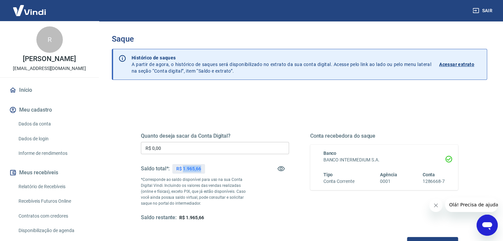 The height and width of the screenshot is (241, 503). I want to click on img: Vindi, so click(29, 10).